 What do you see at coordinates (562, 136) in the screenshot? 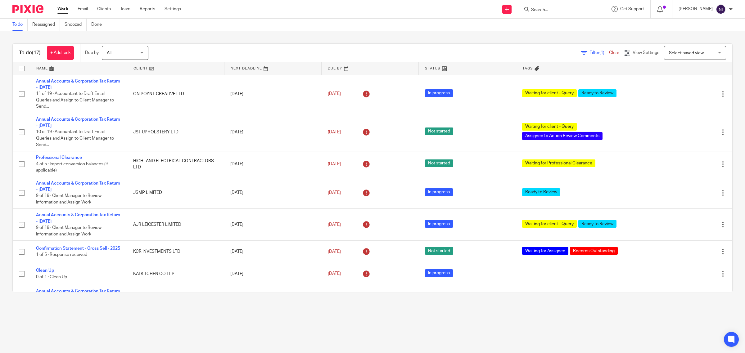
I see `span: Assignee to Action Review Comments` at bounding box center [562, 136].